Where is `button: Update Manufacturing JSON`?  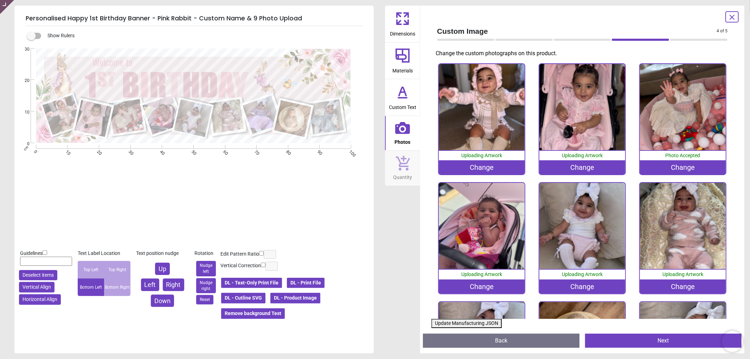
button: Update Manufacturing JSON is located at coordinates (467, 324).